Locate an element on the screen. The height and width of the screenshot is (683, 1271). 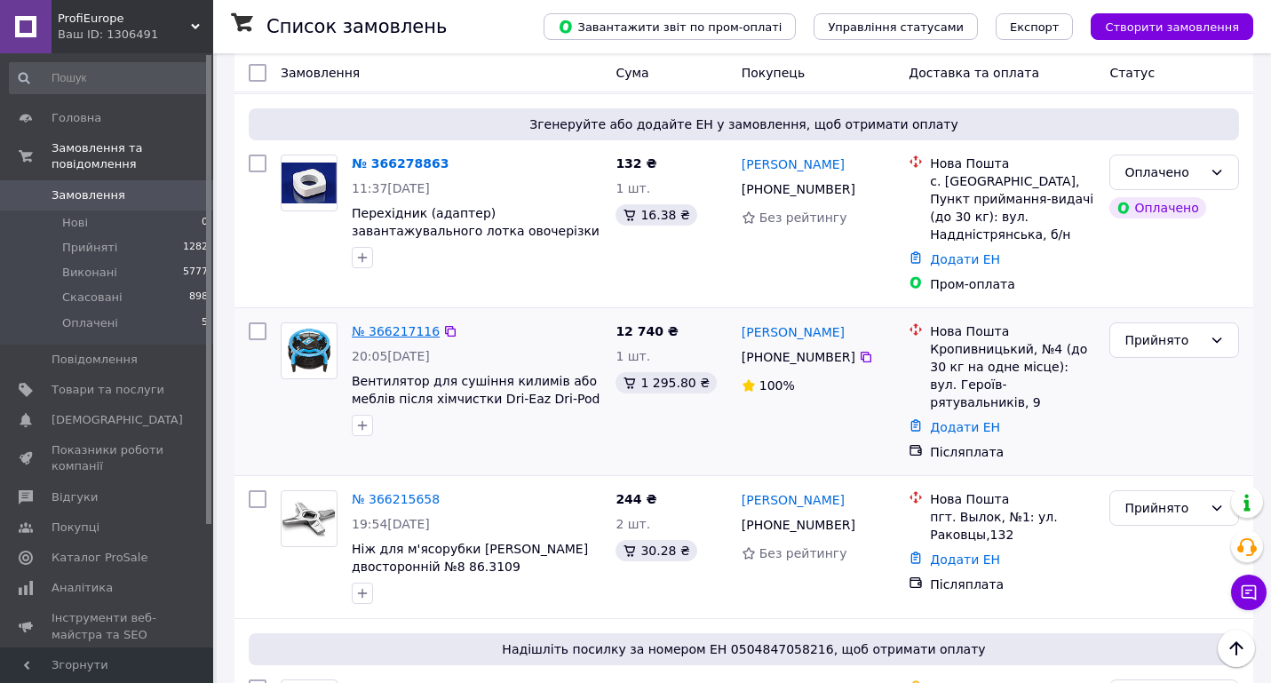
a: № 366217116 is located at coordinates (395, 331).